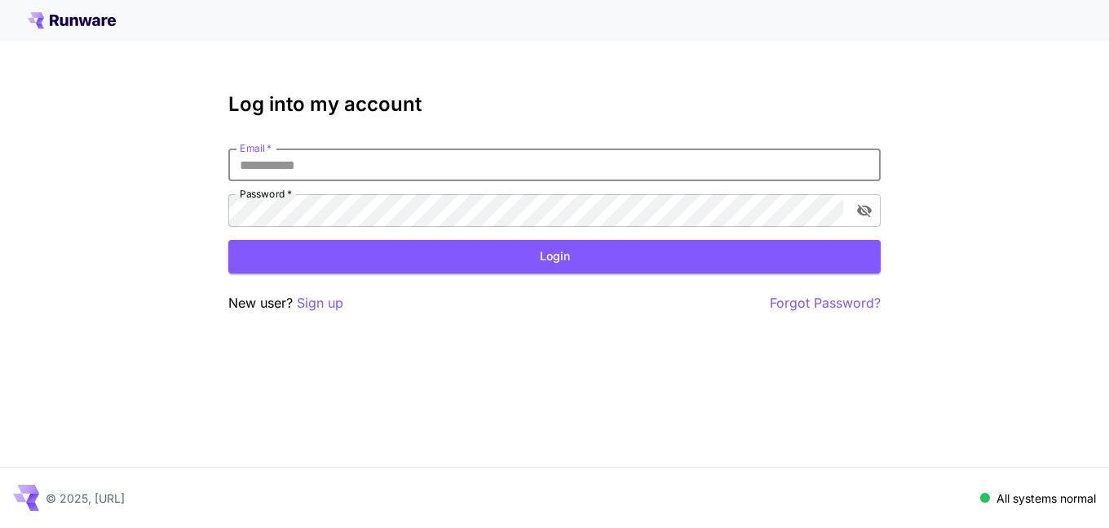 This screenshot has height=528, width=1109. Describe the element at coordinates (320, 303) in the screenshot. I see `button: Sign up` at that location.